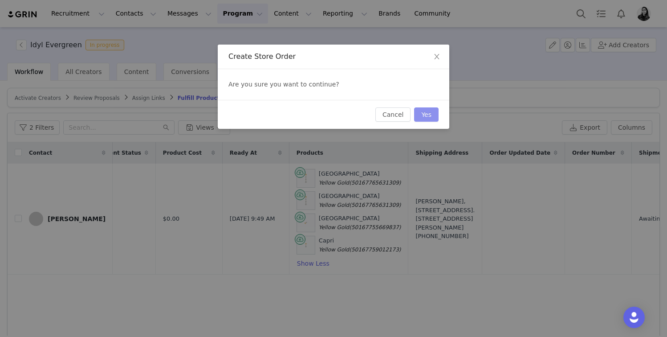 Image resolution: width=667 pixels, height=337 pixels. Describe the element at coordinates (437, 57) in the screenshot. I see `button: Close` at that location.